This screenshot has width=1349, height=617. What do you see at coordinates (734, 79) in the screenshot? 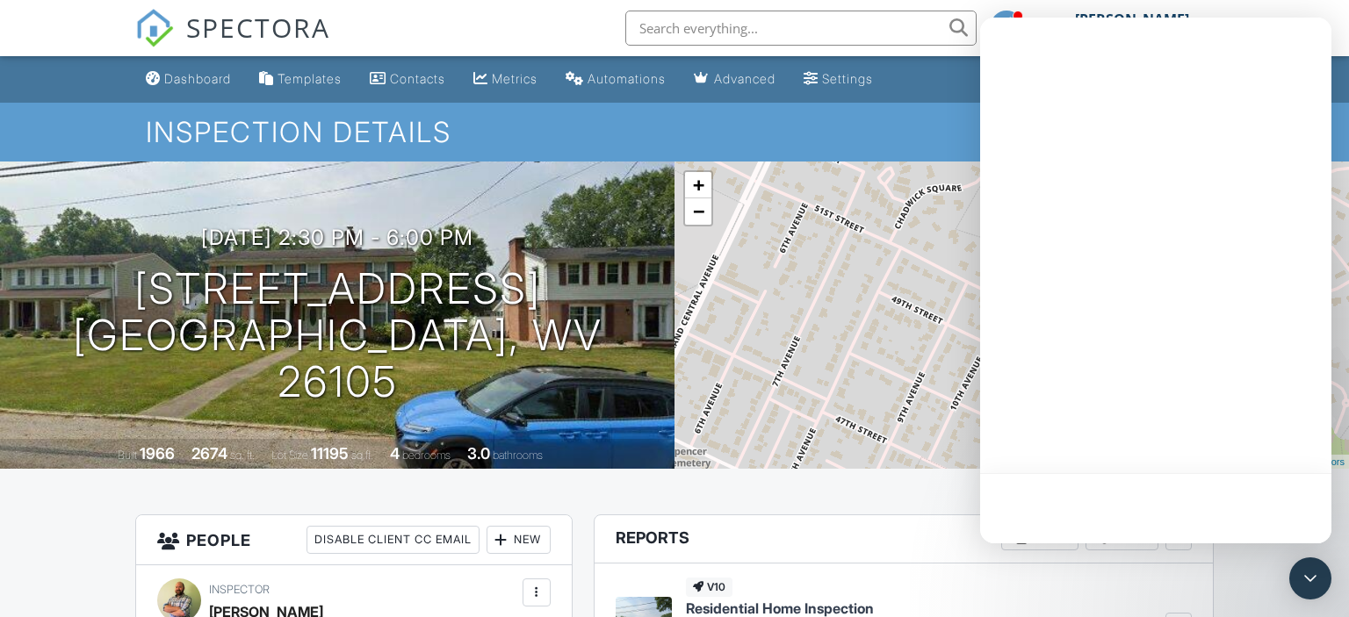
I see `a: Advanced` at bounding box center [734, 79].